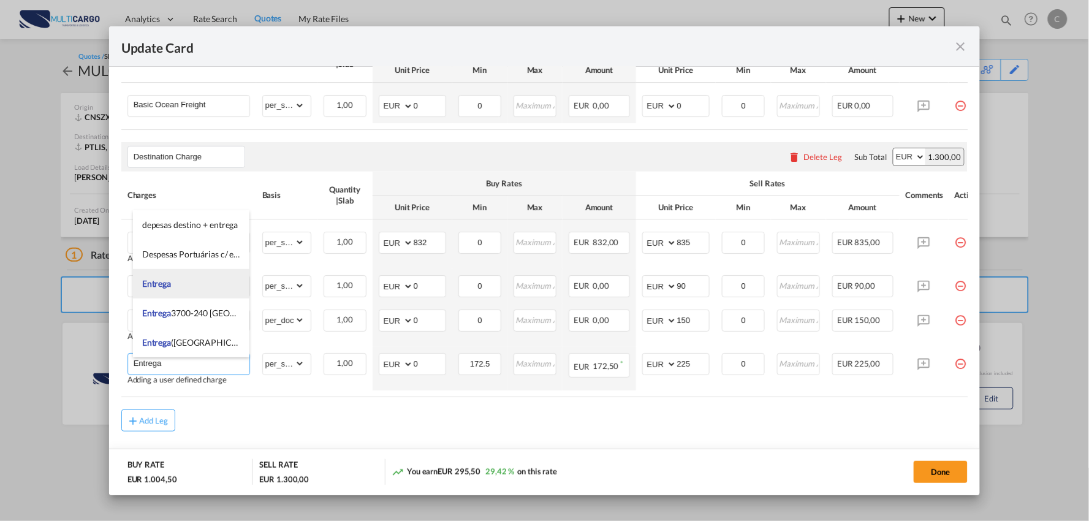 Image resolution: width=1089 pixels, height=521 pixels. What do you see at coordinates (148, 420) in the screenshot?
I see `button: Add Leg` at bounding box center [148, 420].